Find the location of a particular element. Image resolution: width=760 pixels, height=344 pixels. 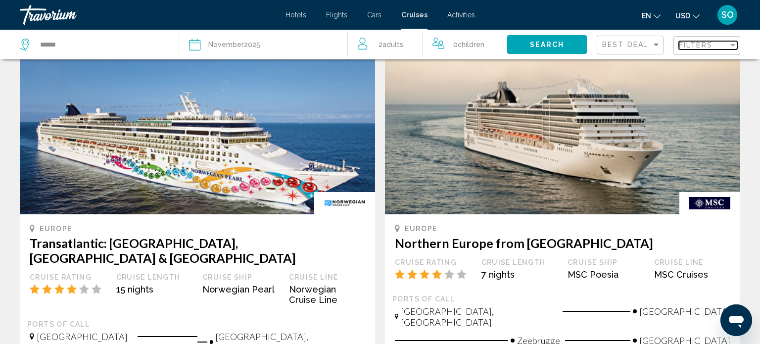

a: Cars is located at coordinates (374, 15).